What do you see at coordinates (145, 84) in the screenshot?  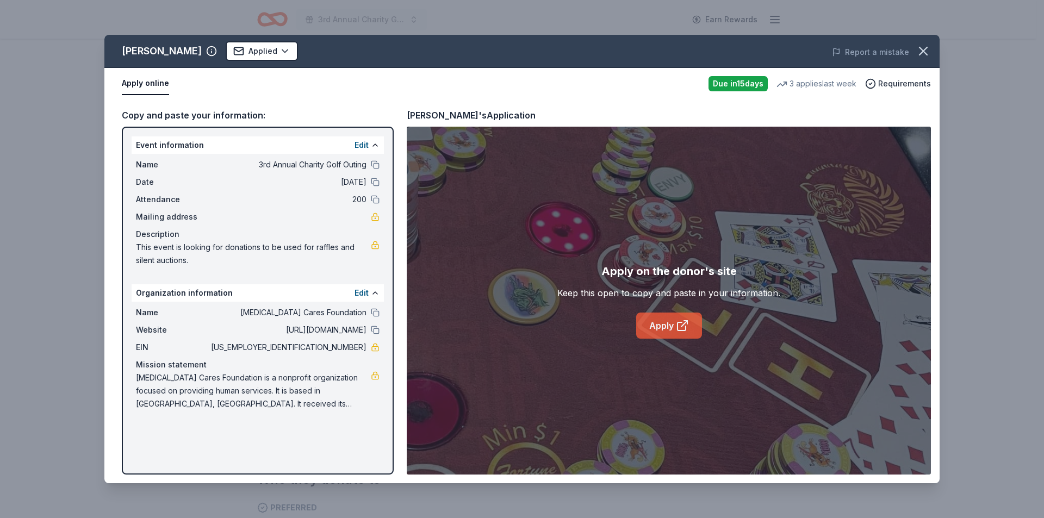 I see `button: Apply online` at bounding box center [145, 84].